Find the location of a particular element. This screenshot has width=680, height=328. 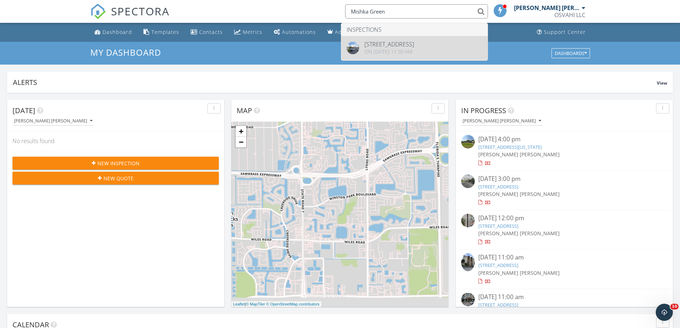

li: Inspections is located at coordinates (415, 30).